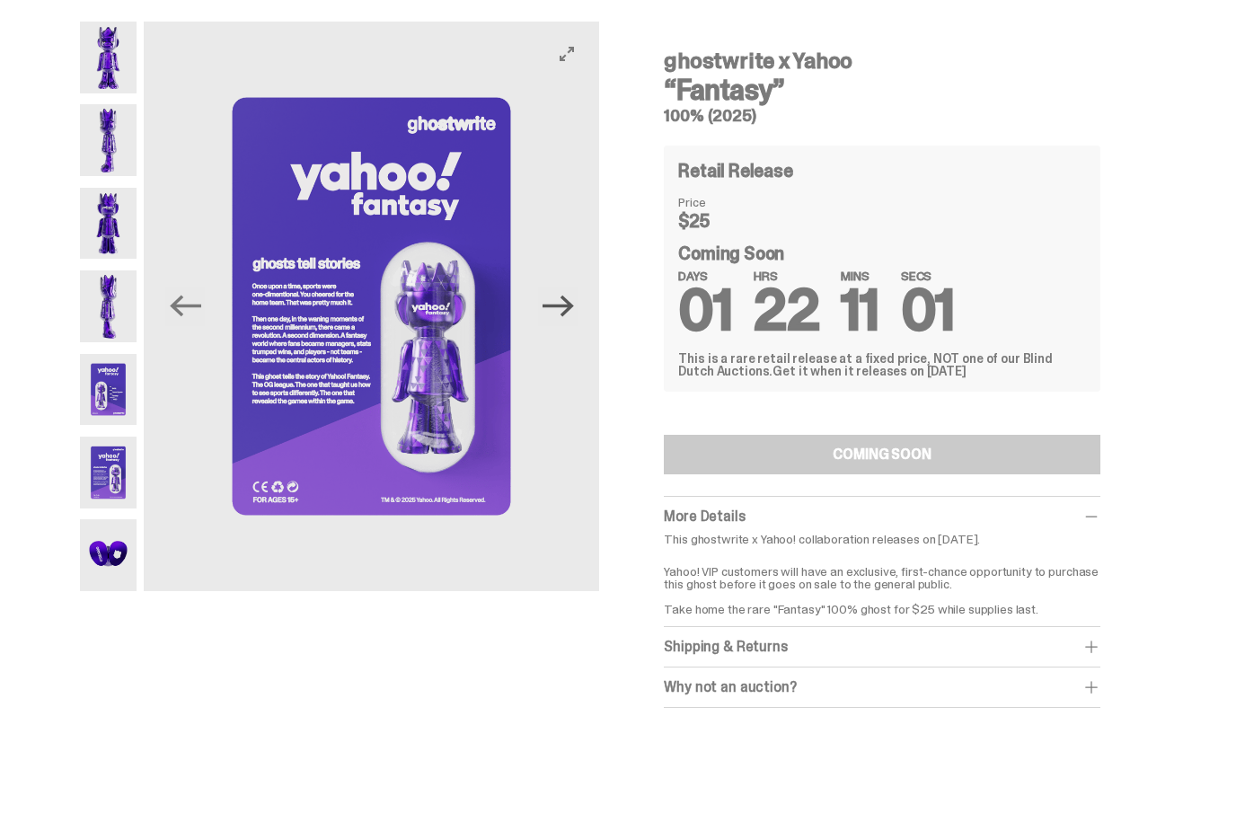 The image size is (1236, 831). Describe the element at coordinates (109, 140) in the screenshot. I see `img: Yahoo-HG---2.png` at that location.